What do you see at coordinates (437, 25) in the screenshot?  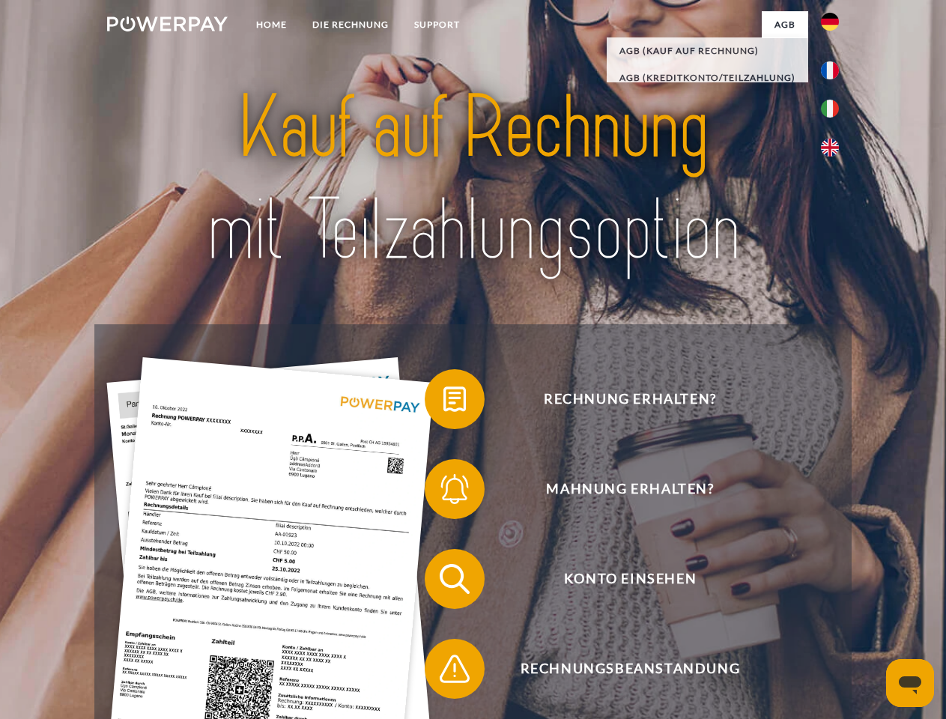 I see `a: SUPPORT` at bounding box center [437, 25].